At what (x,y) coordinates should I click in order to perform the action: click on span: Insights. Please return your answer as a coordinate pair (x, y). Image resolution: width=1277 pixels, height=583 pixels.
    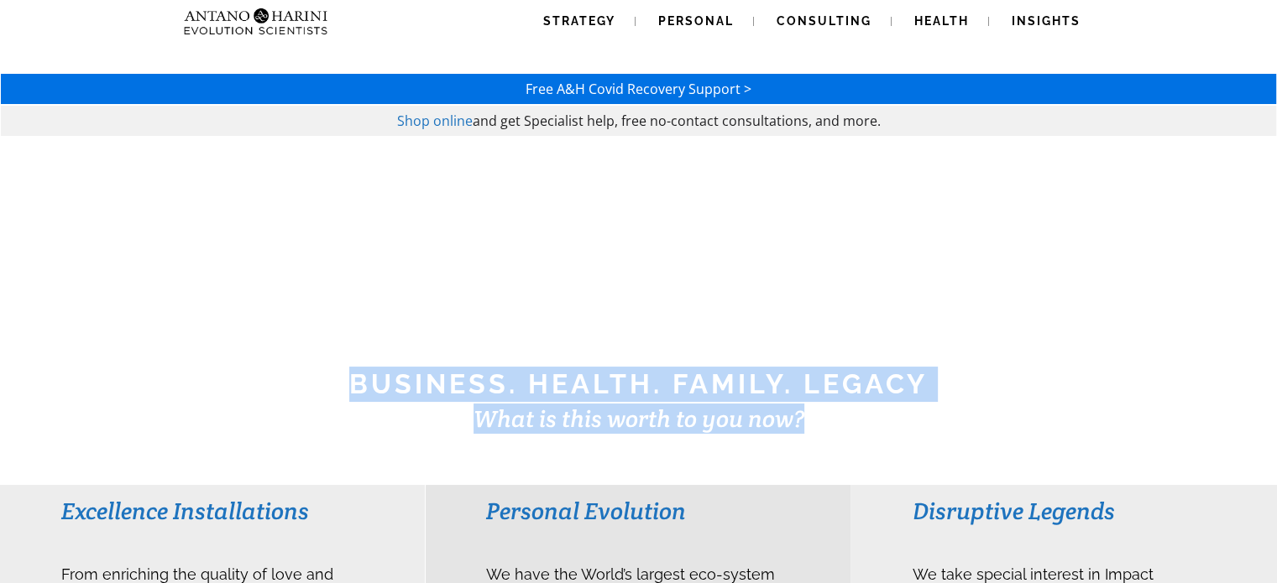
    Looking at the image, I should click on (1046, 21).